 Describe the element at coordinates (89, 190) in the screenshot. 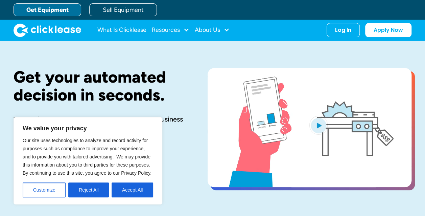

I see `button: Reject All` at that location.